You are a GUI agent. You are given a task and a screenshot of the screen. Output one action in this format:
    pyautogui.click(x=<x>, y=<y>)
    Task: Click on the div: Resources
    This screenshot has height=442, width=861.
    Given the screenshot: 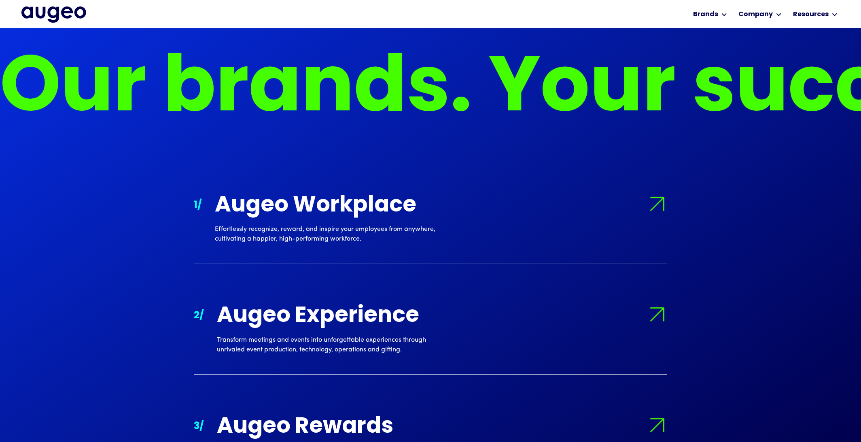 What is the action you would take?
    pyautogui.click(x=811, y=15)
    